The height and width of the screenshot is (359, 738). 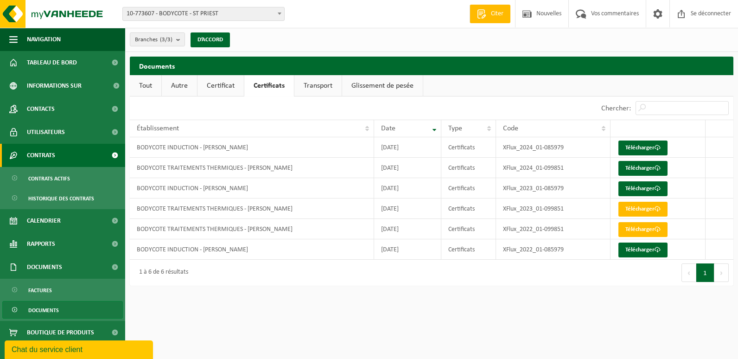 What do you see at coordinates (553, 249) in the screenshot?
I see `td: XFlux_2022_01-085979` at bounding box center [553, 249].